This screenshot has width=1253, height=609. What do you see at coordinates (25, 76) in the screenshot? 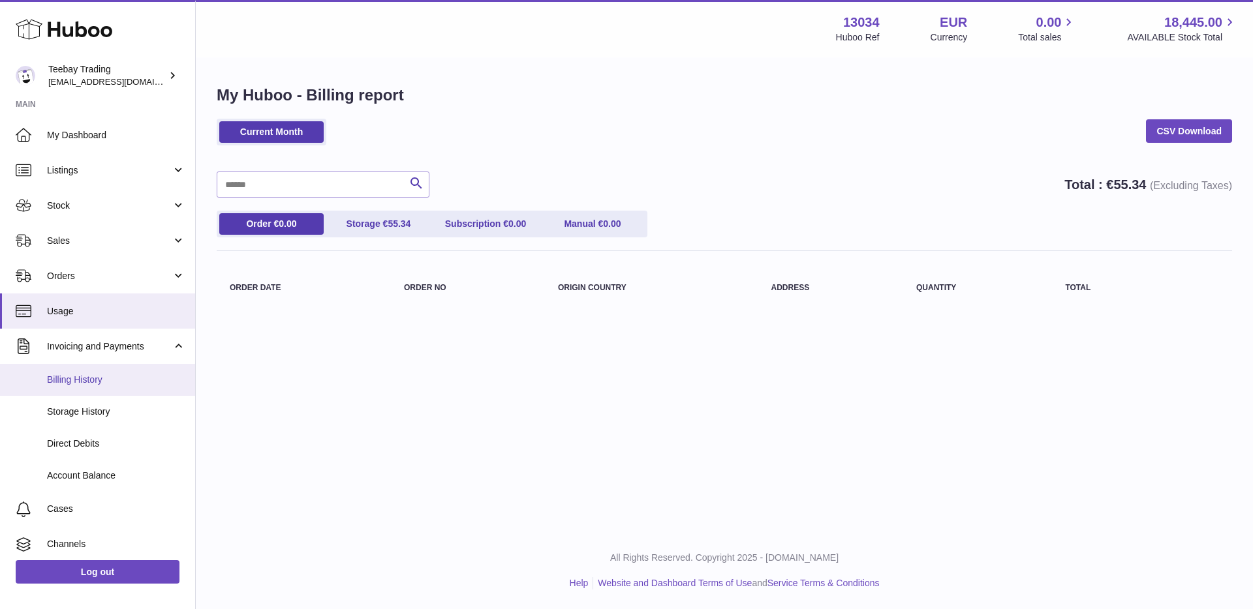
I see `img: info@proberine.com` at bounding box center [25, 76].